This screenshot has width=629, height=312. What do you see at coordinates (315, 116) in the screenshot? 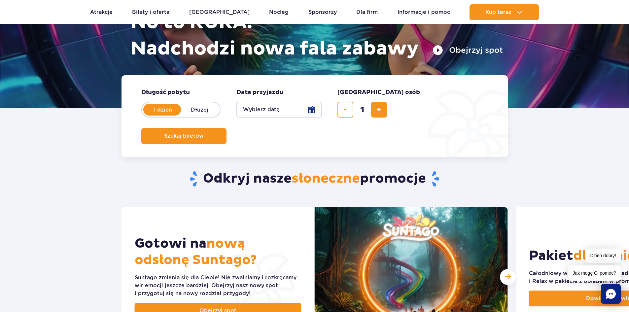
I see `form: Planowanie wizyty w Park of Poland` at bounding box center [315, 116].